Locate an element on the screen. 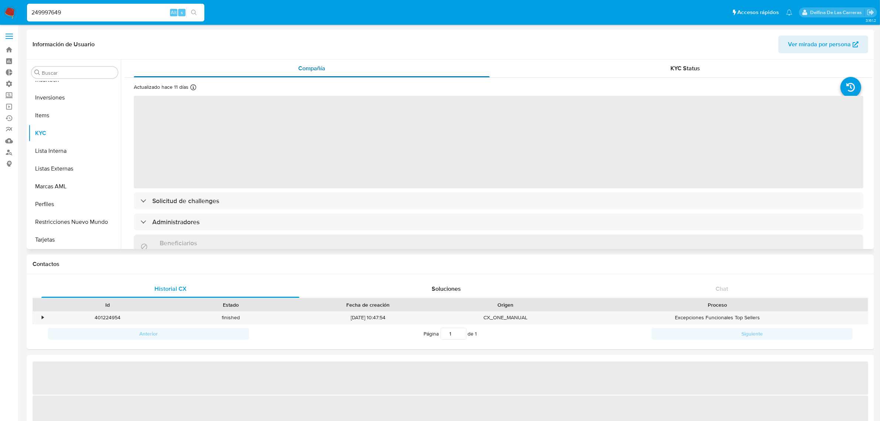 This screenshot has height=421, width=880. button: Listas Externas is located at coordinates (75, 169).